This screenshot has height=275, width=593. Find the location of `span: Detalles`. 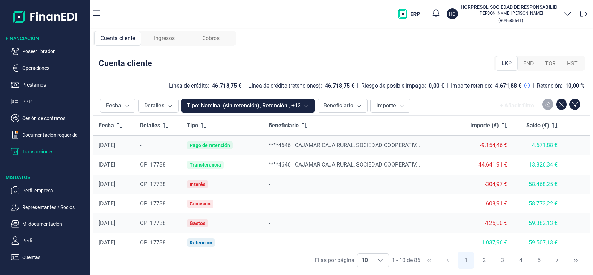

span: Detalles is located at coordinates (150, 125).